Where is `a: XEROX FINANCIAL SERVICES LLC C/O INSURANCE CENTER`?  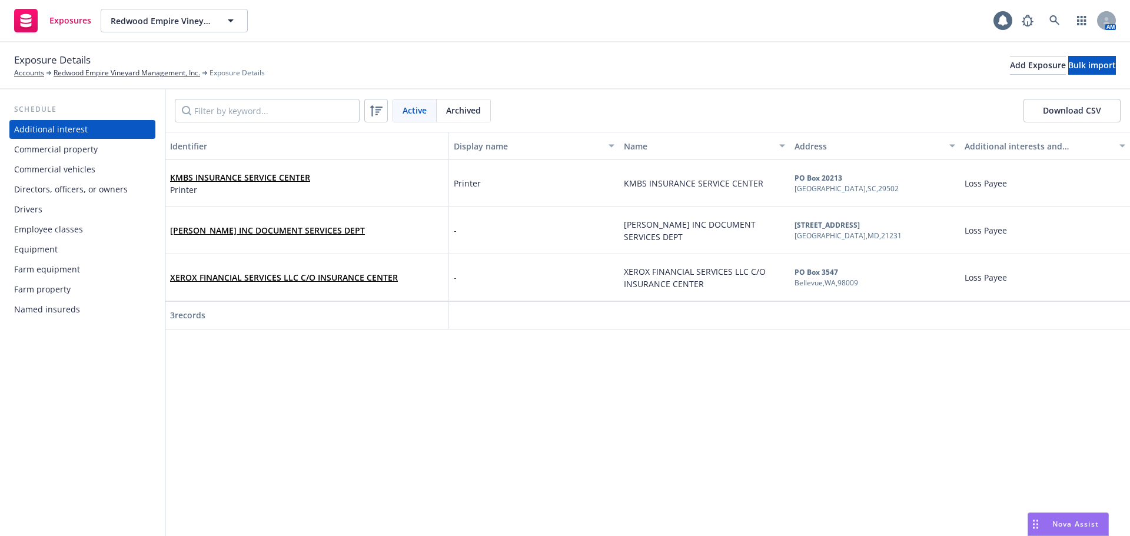 a: XEROX FINANCIAL SERVICES LLC C/O INSURANCE CENTER is located at coordinates (284, 277).